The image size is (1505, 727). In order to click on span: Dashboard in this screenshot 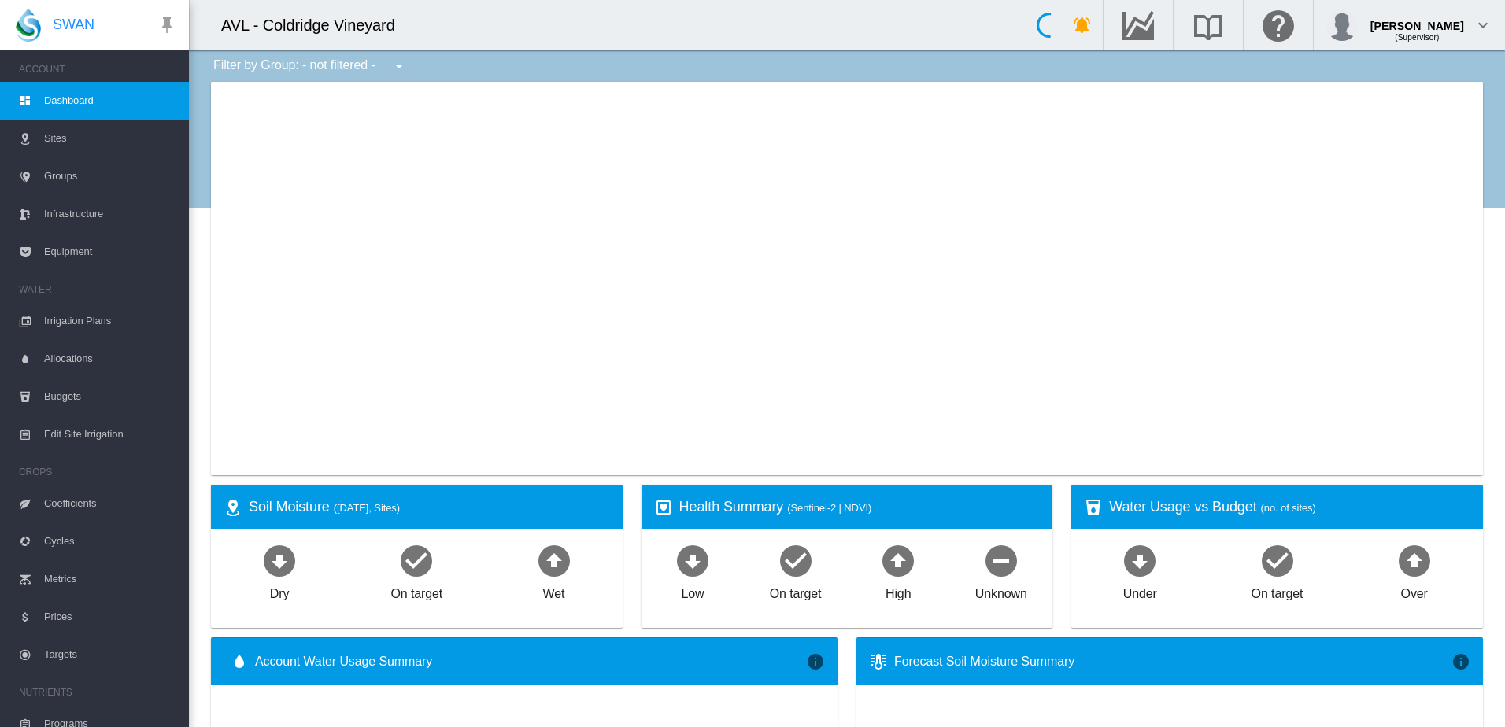, I will do `click(110, 101)`.